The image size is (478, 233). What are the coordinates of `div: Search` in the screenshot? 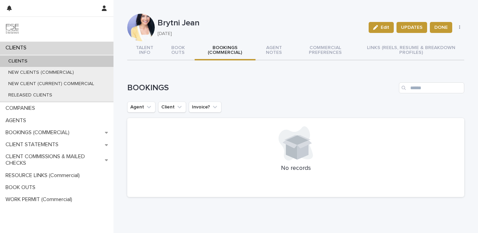 It's located at (431, 88).